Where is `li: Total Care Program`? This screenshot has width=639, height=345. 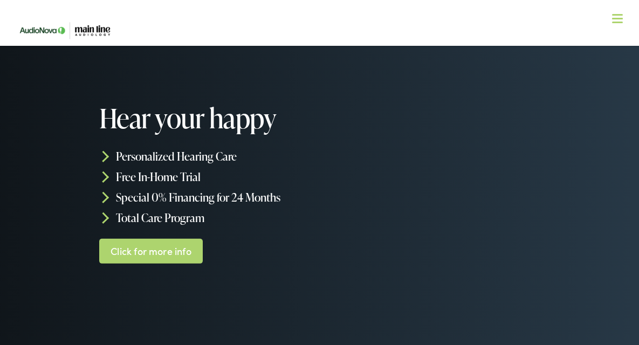 li: Total Care Program is located at coordinates (259, 217).